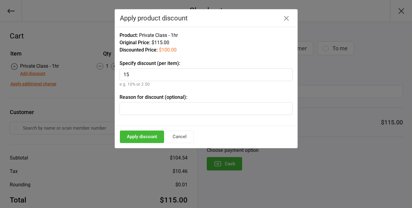 Image resolution: width=412 pixels, height=208 pixels. What do you see at coordinates (168, 50) in the screenshot?
I see `span: $100.00` at bounding box center [168, 50].